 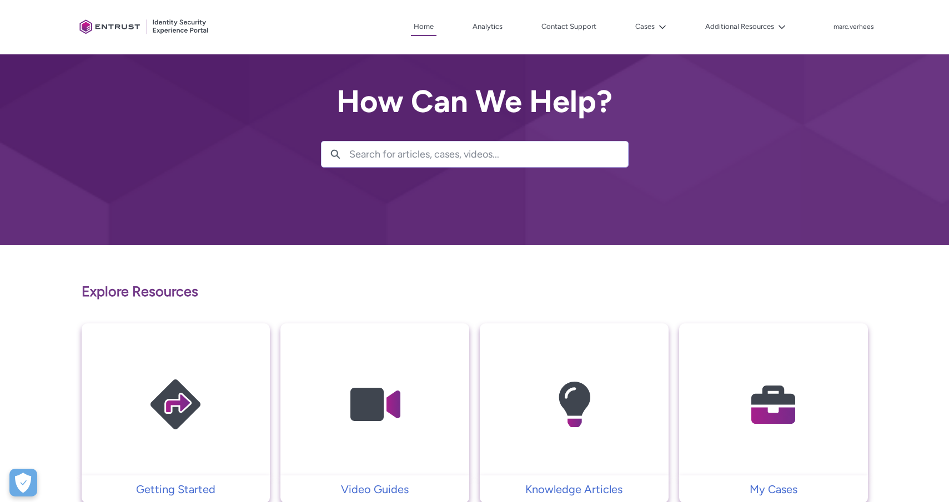 I want to click on a: Knowledge Articles, so click(x=574, y=490).